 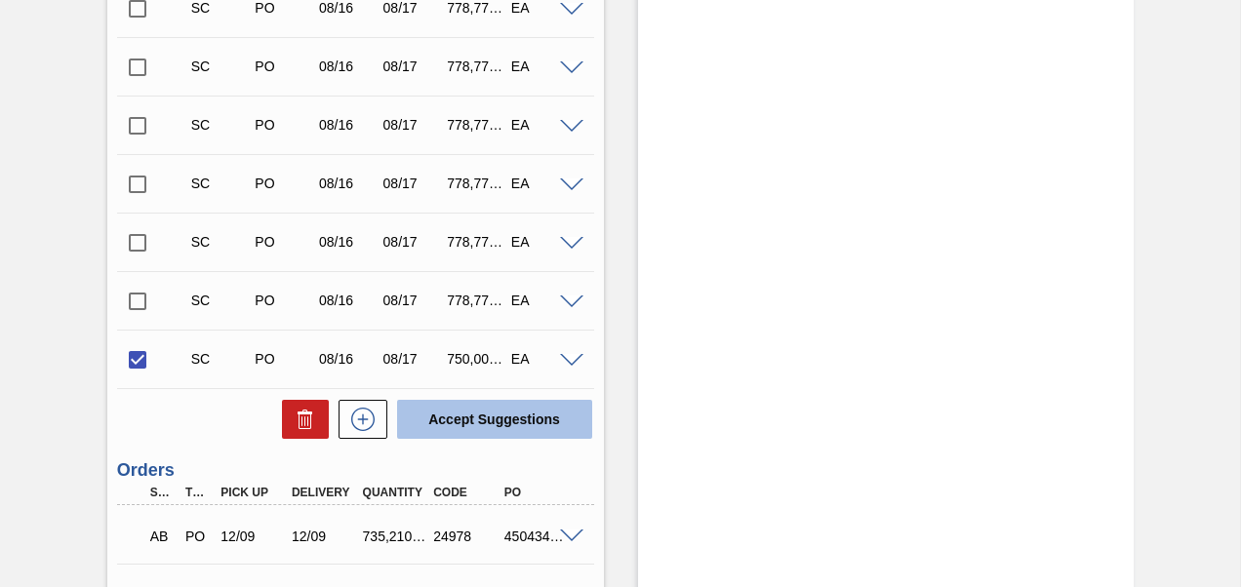 I want to click on div: 4504347194, so click(x=537, y=536).